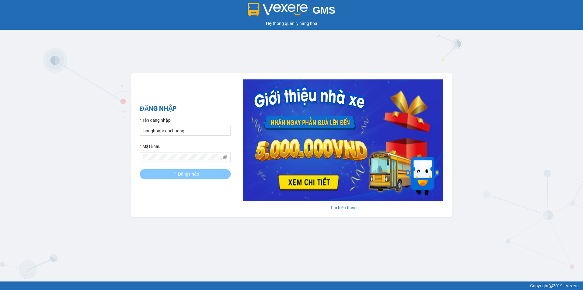  Describe the element at coordinates (292, 23) in the screenshot. I see `div: Hệ thống quản lý hàng hóa` at that location.